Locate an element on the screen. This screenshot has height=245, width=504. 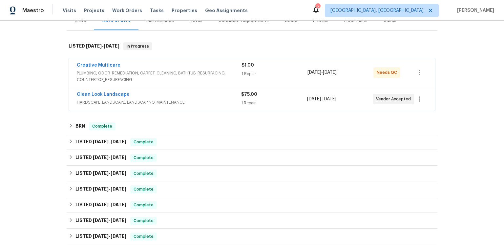
span: $75.00 is located at coordinates (249, 94).